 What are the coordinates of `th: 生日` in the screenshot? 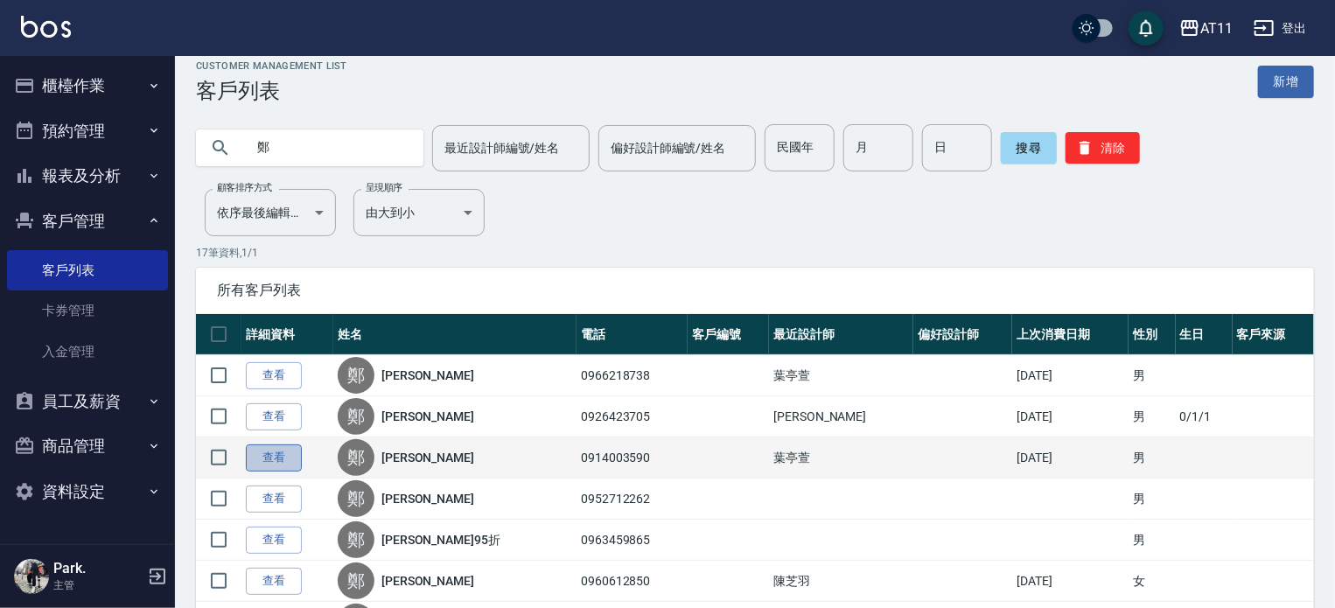 It's located at (1204, 334).